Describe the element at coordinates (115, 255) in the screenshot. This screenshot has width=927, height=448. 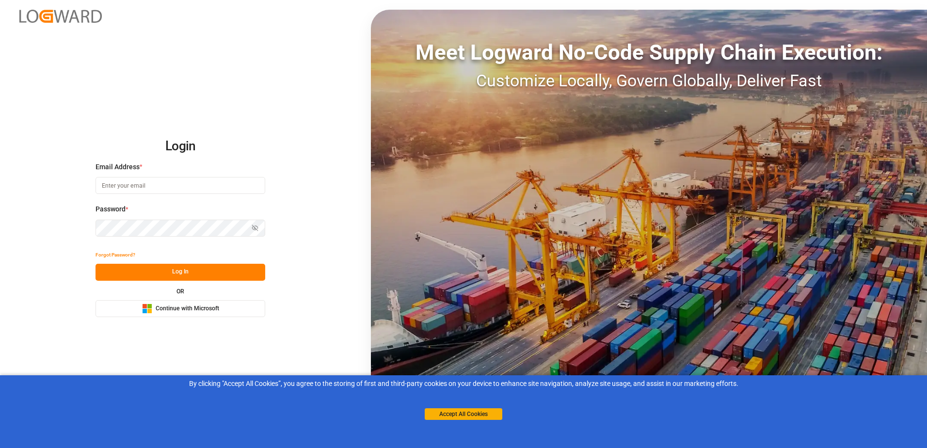
I see `button: Forgot Password?` at that location.